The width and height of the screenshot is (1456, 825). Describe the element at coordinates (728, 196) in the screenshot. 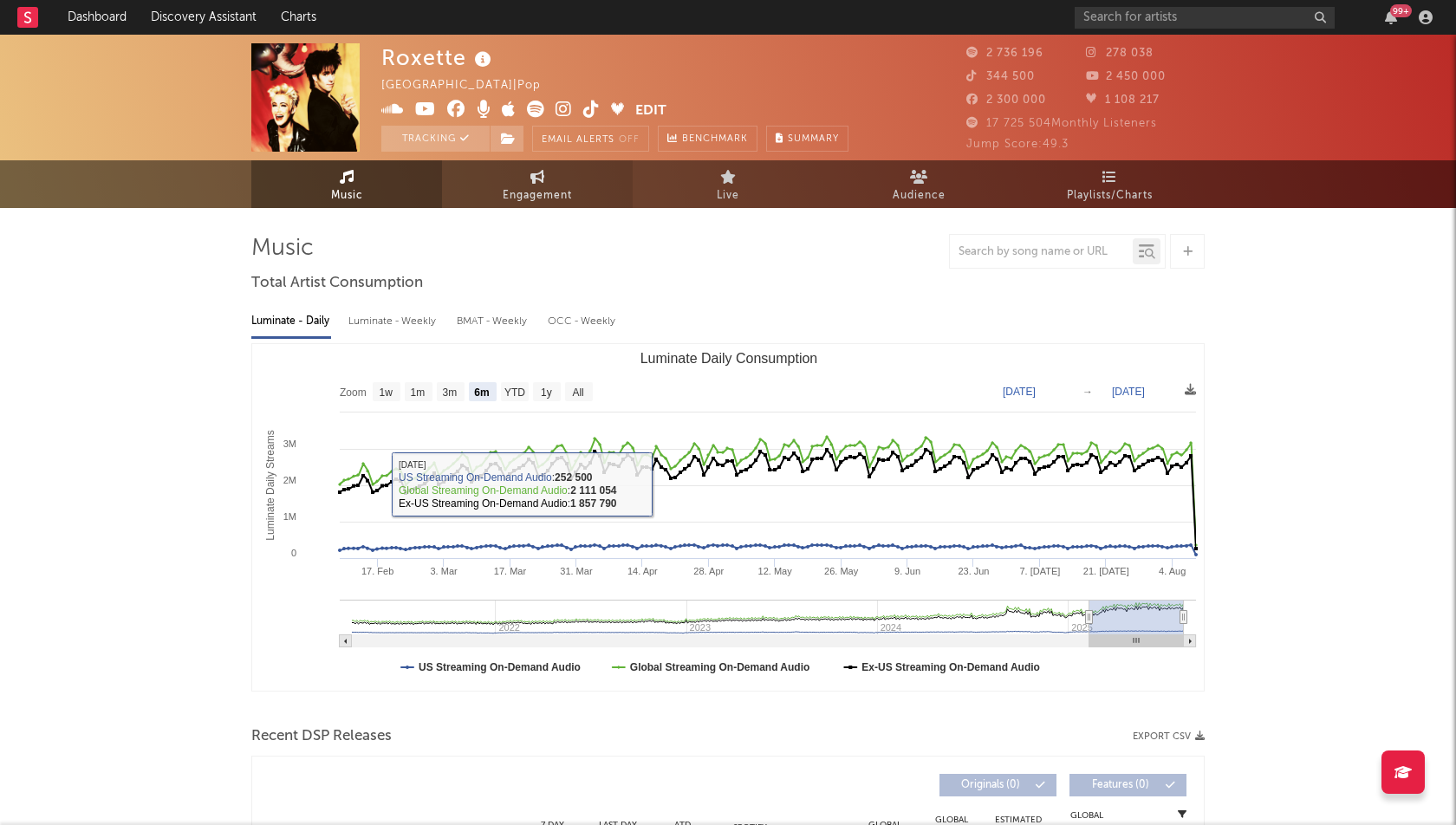

I see `span: Live` at that location.